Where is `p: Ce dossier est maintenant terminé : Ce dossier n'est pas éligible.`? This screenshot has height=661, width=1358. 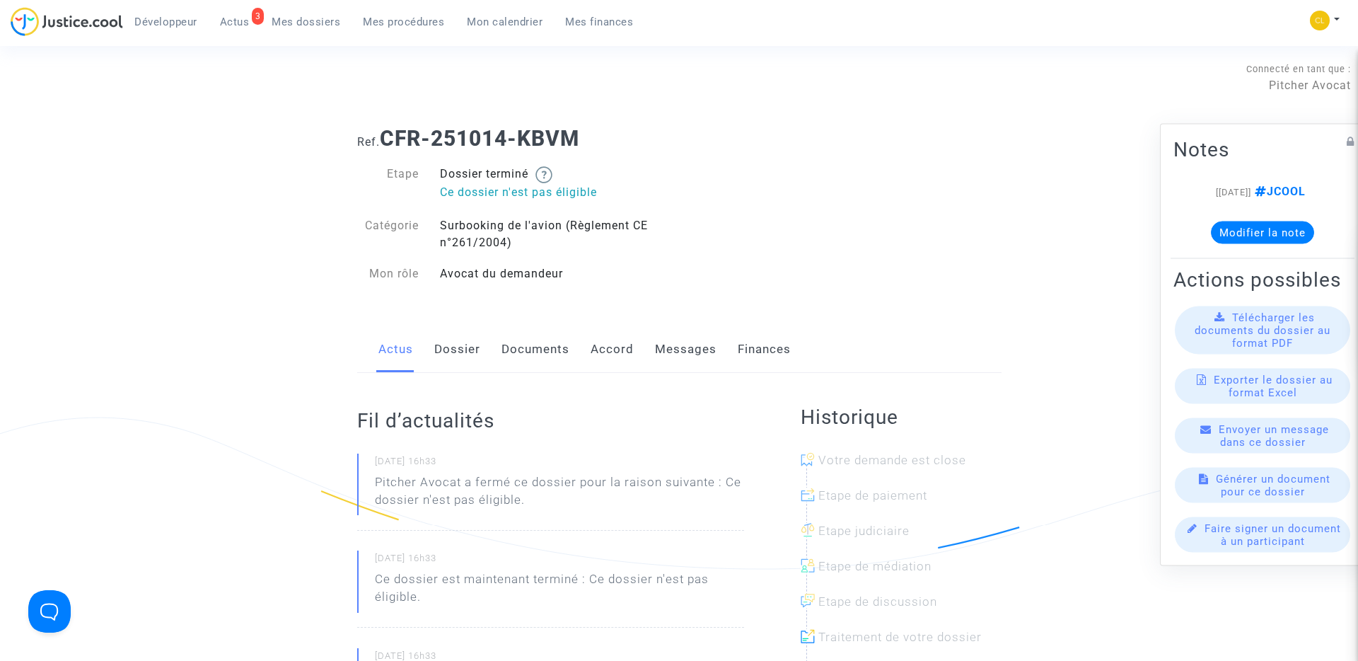
p: Ce dossier est maintenant terminé : Ce dossier n'est pas éligible. is located at coordinates (559, 591).